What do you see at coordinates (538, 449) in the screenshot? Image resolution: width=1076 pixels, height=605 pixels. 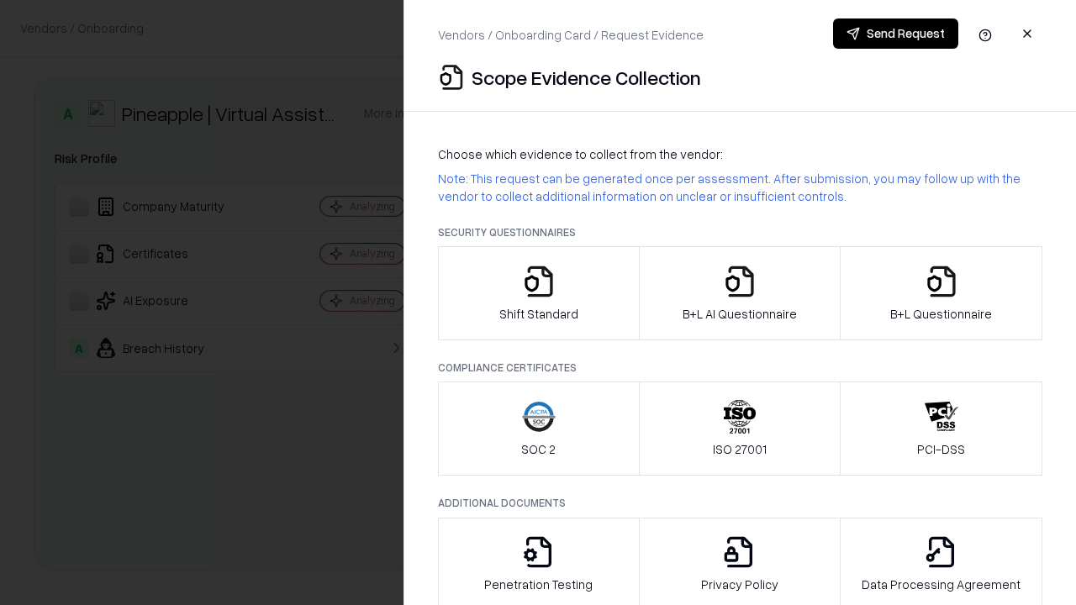 I see `p: SOC 2` at bounding box center [538, 449].